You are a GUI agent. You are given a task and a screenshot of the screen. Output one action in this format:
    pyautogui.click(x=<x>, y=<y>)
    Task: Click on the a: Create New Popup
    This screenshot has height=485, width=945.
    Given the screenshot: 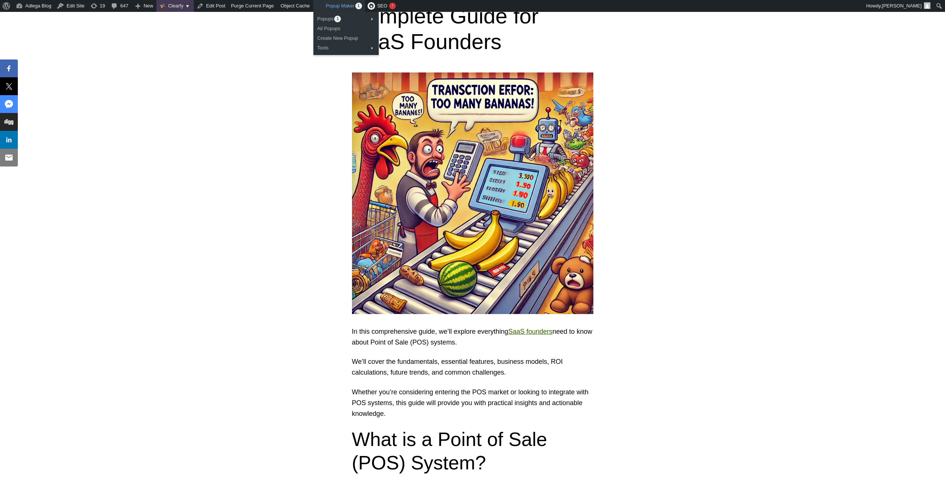 What is the action you would take?
    pyautogui.click(x=346, y=38)
    